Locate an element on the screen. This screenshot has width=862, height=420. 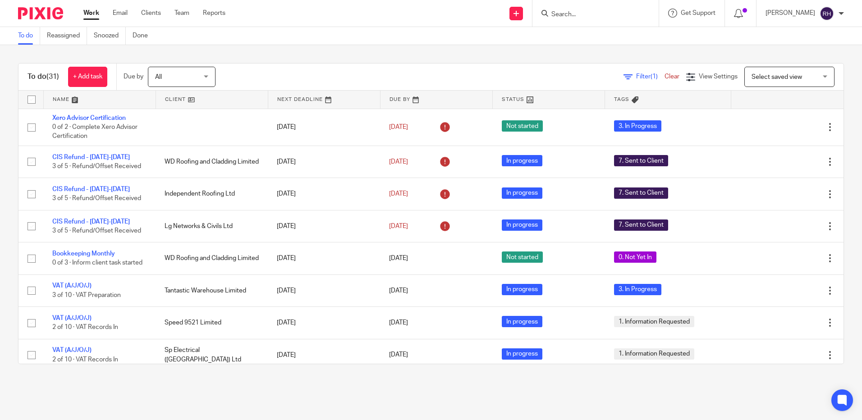
span: View Settings is located at coordinates (718, 77).